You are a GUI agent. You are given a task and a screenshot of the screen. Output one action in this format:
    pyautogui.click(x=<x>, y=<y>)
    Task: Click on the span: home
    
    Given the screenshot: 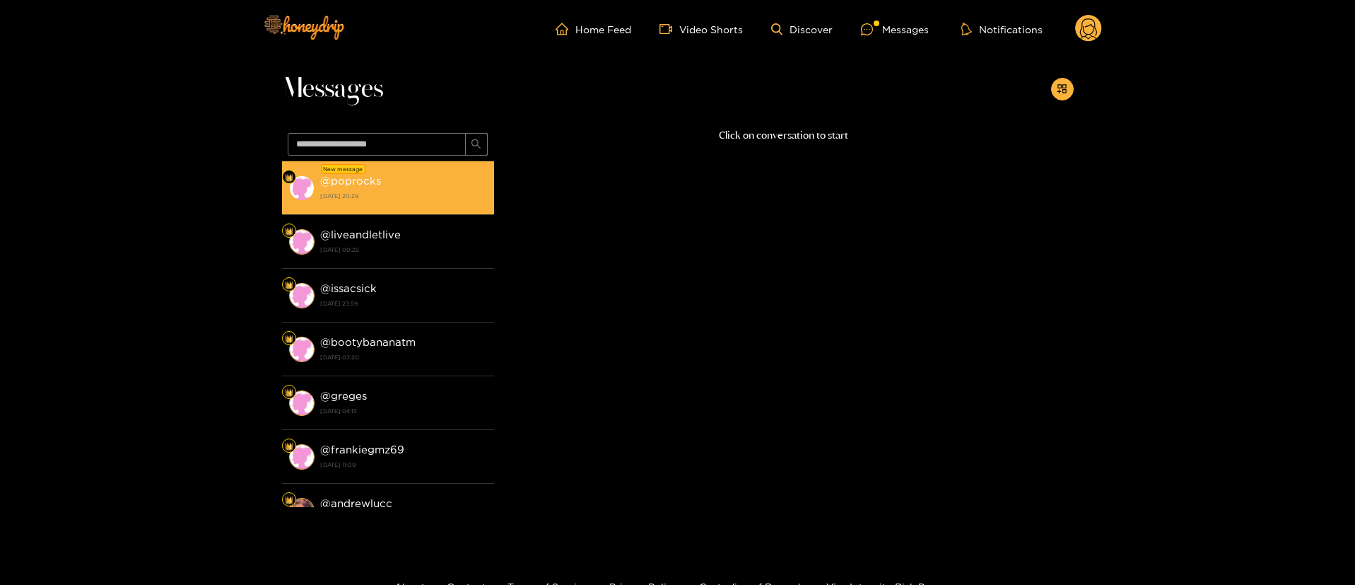 What is the action you would take?
    pyautogui.click(x=566, y=29)
    